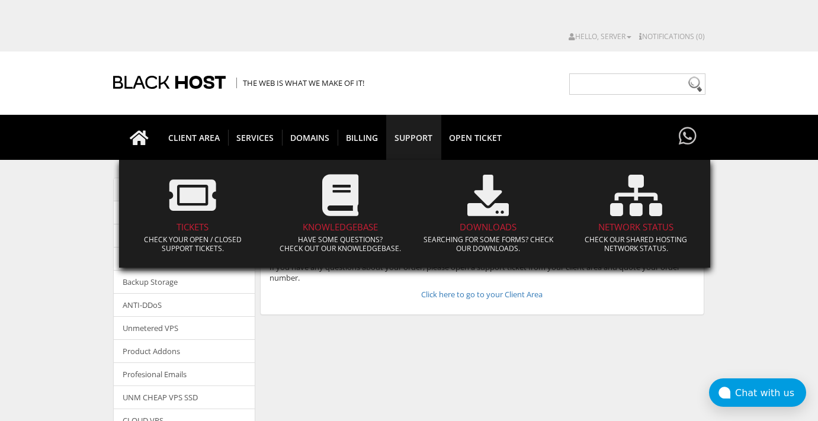 The image size is (818, 421). What do you see at coordinates (489, 227) in the screenshot?
I see `h4: Downloads` at bounding box center [489, 227].